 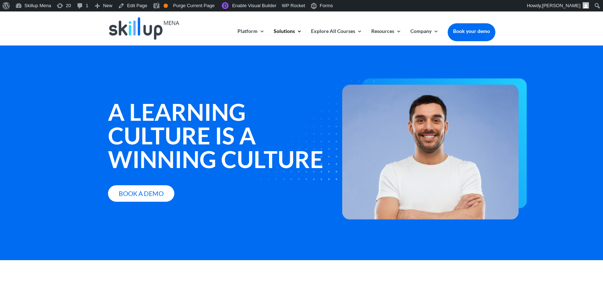 I want to click on a: Resources, so click(x=387, y=37).